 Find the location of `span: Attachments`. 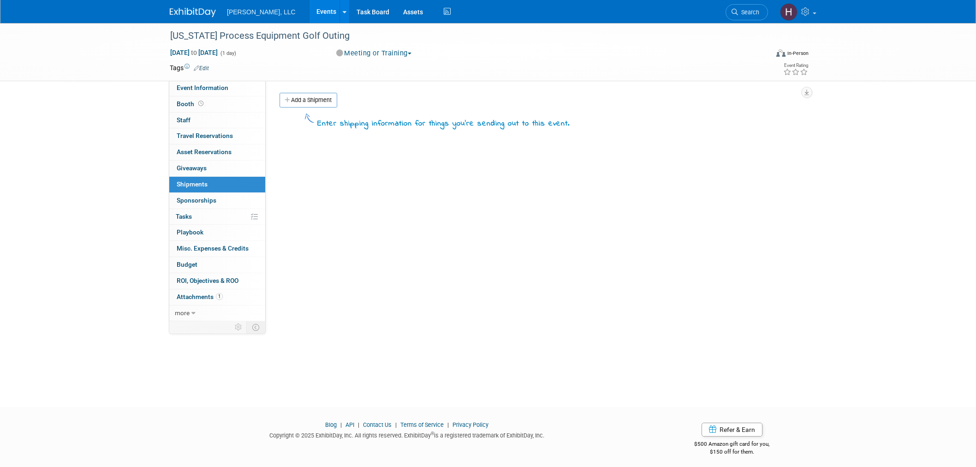

span: Attachments is located at coordinates (200, 297).